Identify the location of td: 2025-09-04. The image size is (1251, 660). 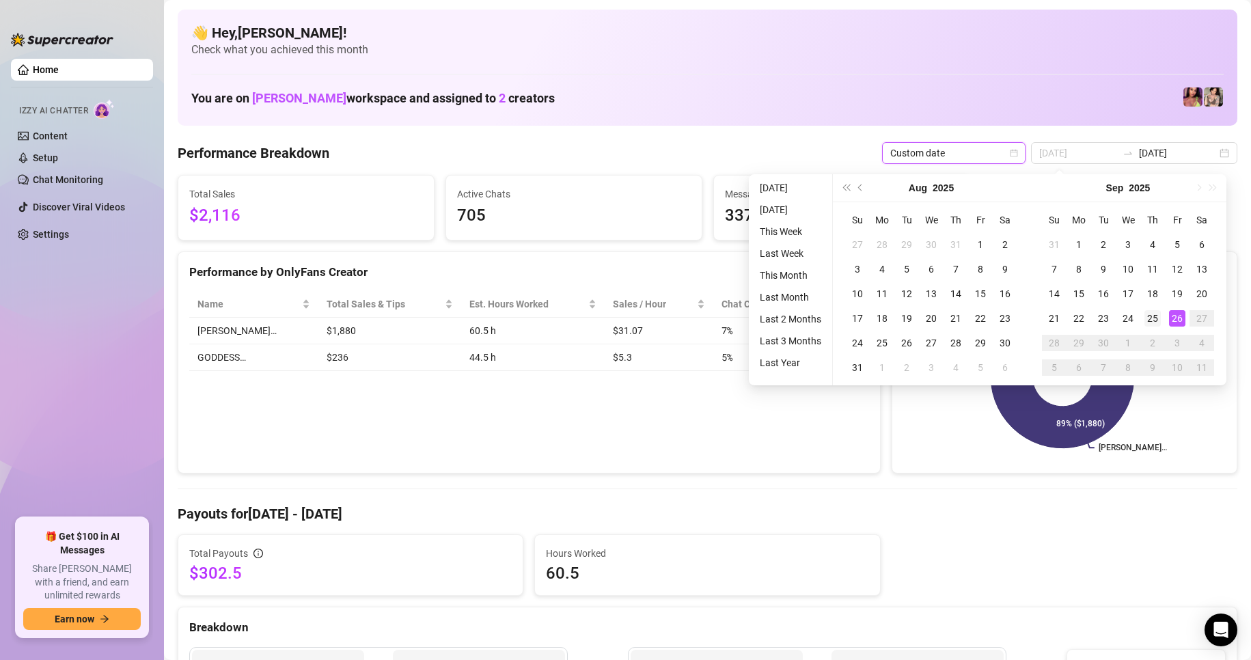
(1152, 245).